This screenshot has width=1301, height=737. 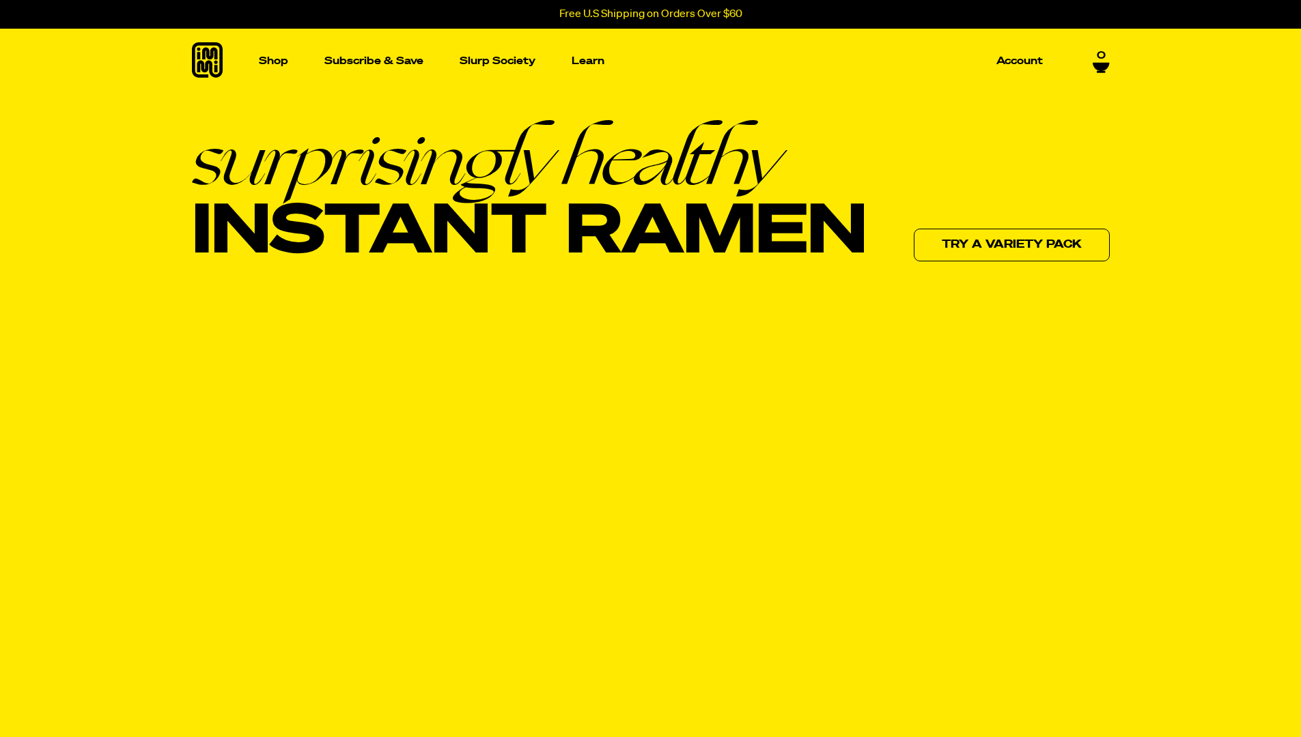 What do you see at coordinates (1101, 61) in the screenshot?
I see `a: 0` at bounding box center [1101, 61].